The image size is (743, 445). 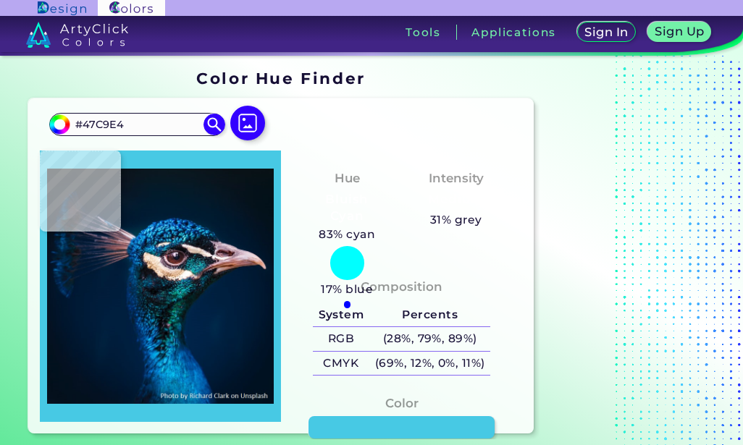 I want to click on img: img_pavlin.jpg, so click(x=160, y=287).